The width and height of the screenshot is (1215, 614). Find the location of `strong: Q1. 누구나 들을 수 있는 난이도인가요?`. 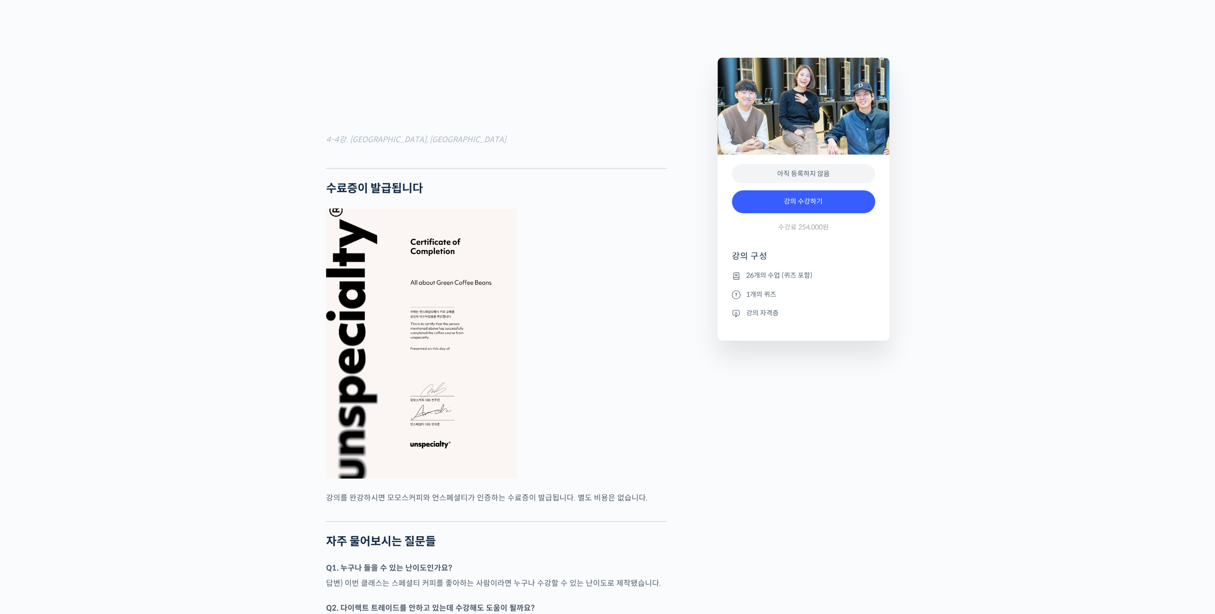

strong: Q1. 누구나 들을 수 있는 난이도인가요? is located at coordinates (389, 568).